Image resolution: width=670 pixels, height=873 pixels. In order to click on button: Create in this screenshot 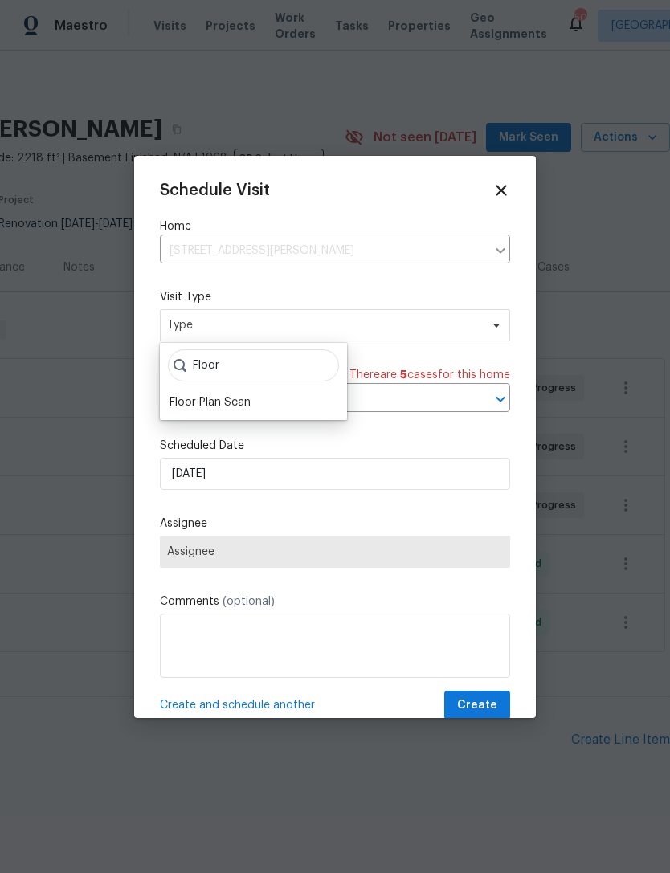, I will do `click(477, 705)`.